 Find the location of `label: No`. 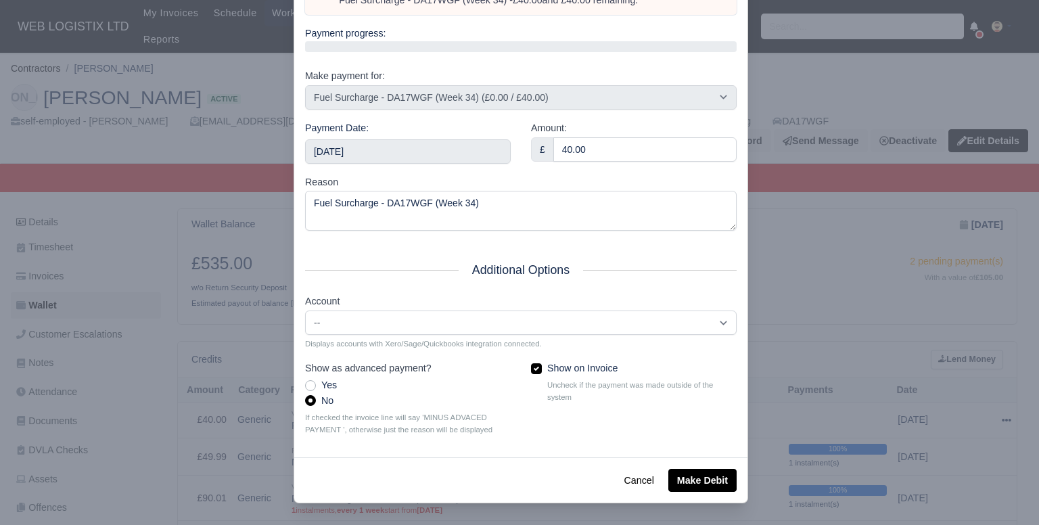

label: No is located at coordinates (327, 400).